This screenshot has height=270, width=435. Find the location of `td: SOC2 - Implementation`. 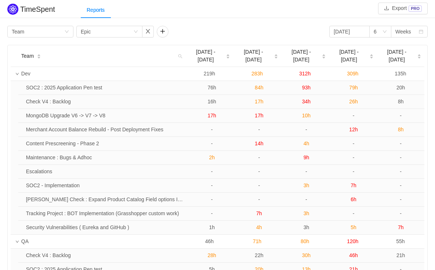

td: SOC2 - Implementation is located at coordinates (106, 186).